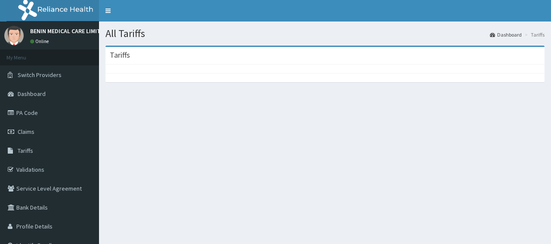  What do you see at coordinates (31, 94) in the screenshot?
I see `span: Dashboard` at bounding box center [31, 94].